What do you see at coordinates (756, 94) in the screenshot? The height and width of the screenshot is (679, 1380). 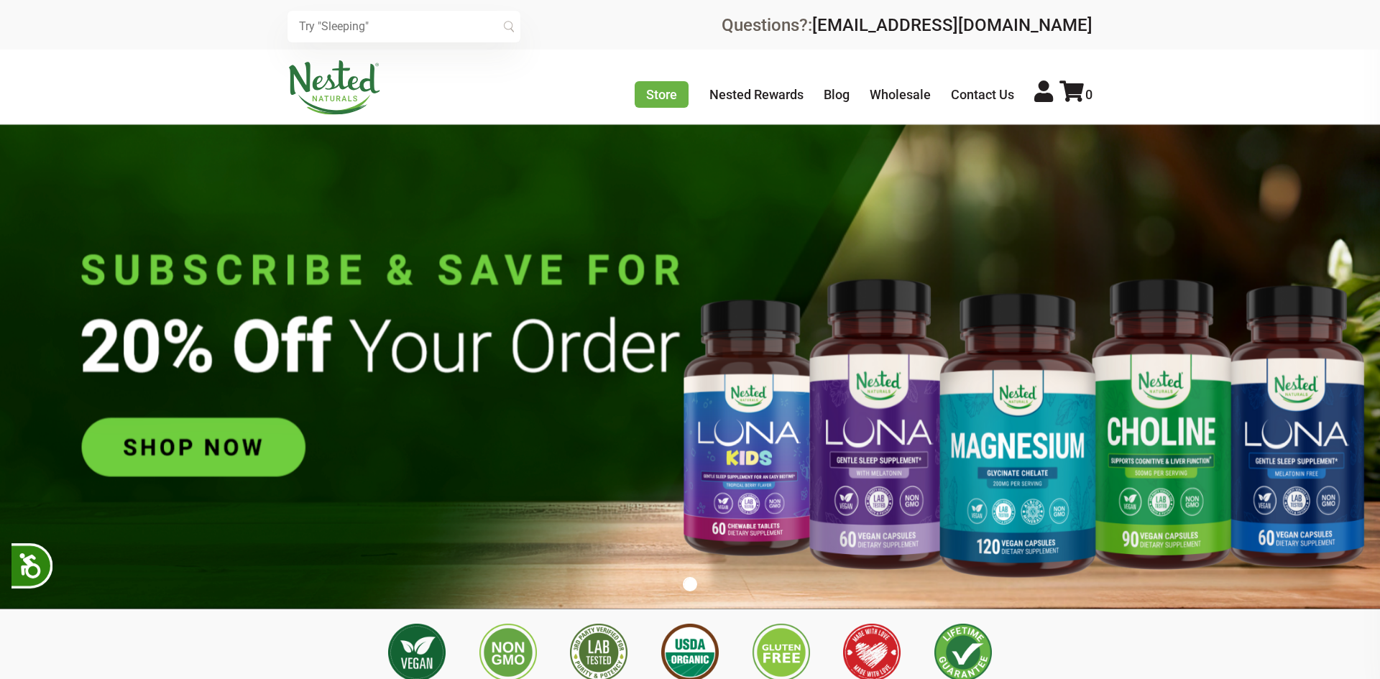 I see `a: Nested Rewards` at bounding box center [756, 94].